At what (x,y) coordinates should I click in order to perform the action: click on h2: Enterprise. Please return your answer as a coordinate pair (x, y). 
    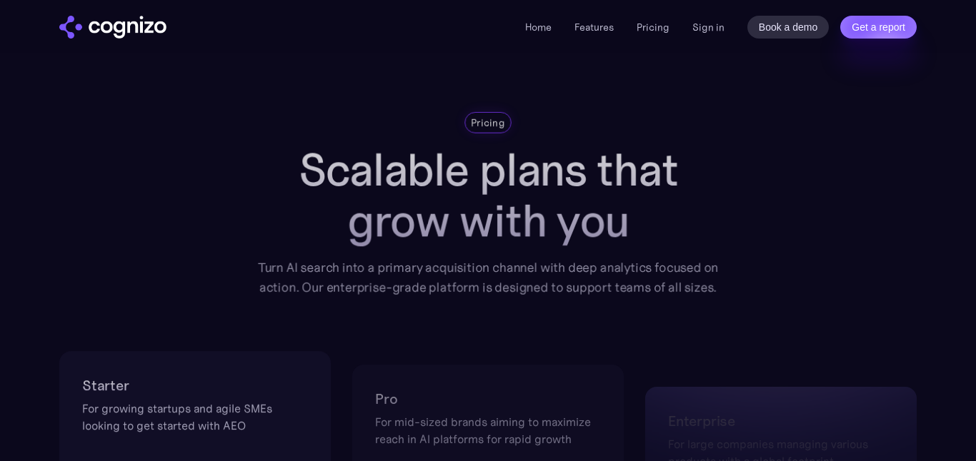
    Looking at the image, I should click on (781, 421).